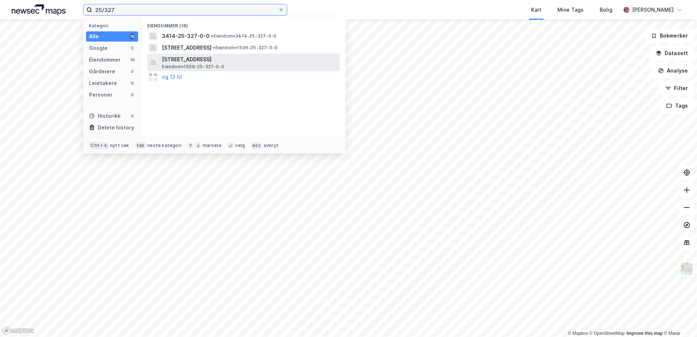 The height and width of the screenshot is (337, 697). What do you see at coordinates (256, 145) in the screenshot?
I see `div: esc` at bounding box center [256, 145].